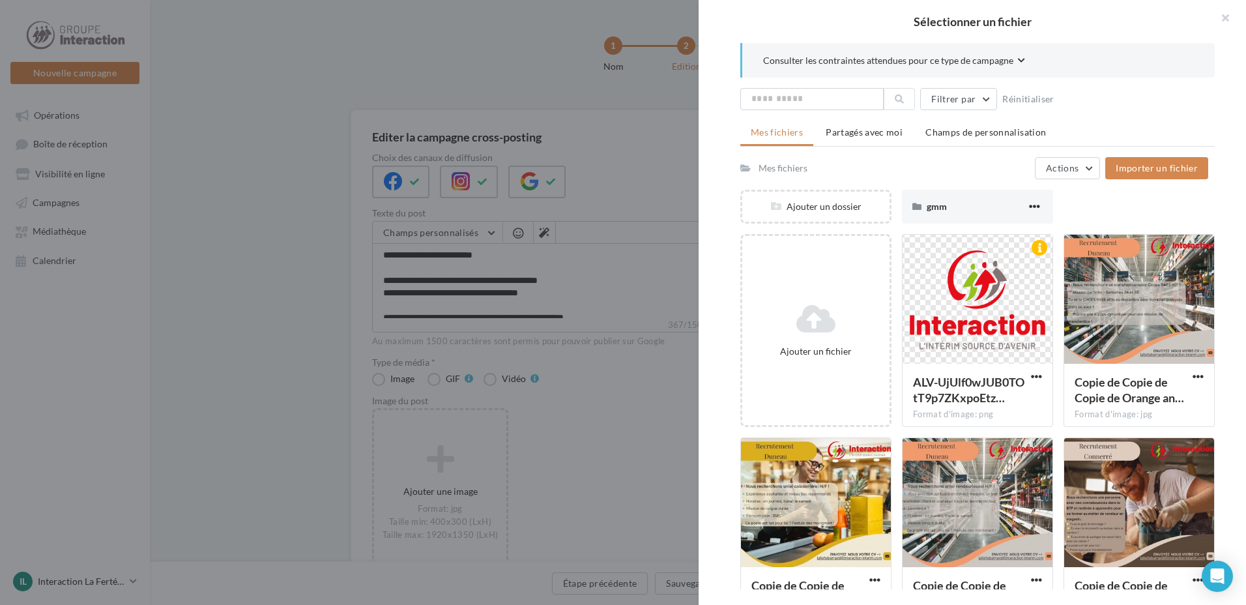 The image size is (1246, 605). I want to click on div: Mes fichiers, so click(783, 168).